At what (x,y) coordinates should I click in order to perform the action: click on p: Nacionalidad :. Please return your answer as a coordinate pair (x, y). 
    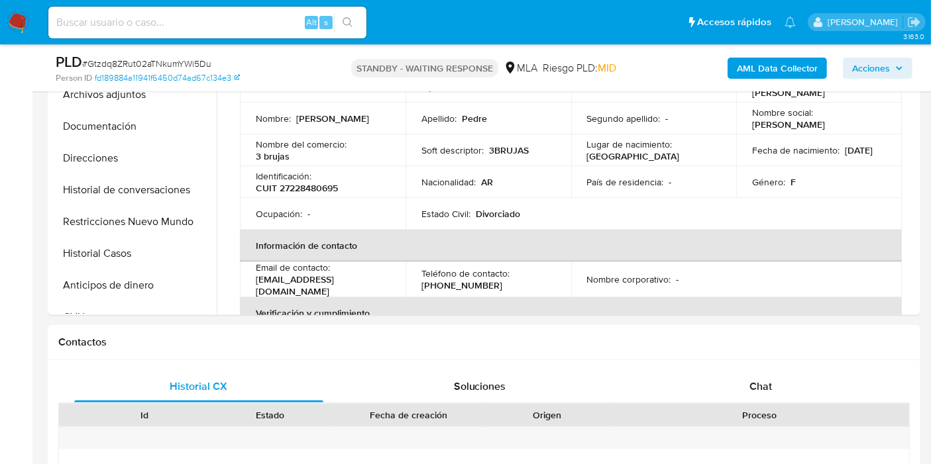
    Looking at the image, I should click on (448, 182).